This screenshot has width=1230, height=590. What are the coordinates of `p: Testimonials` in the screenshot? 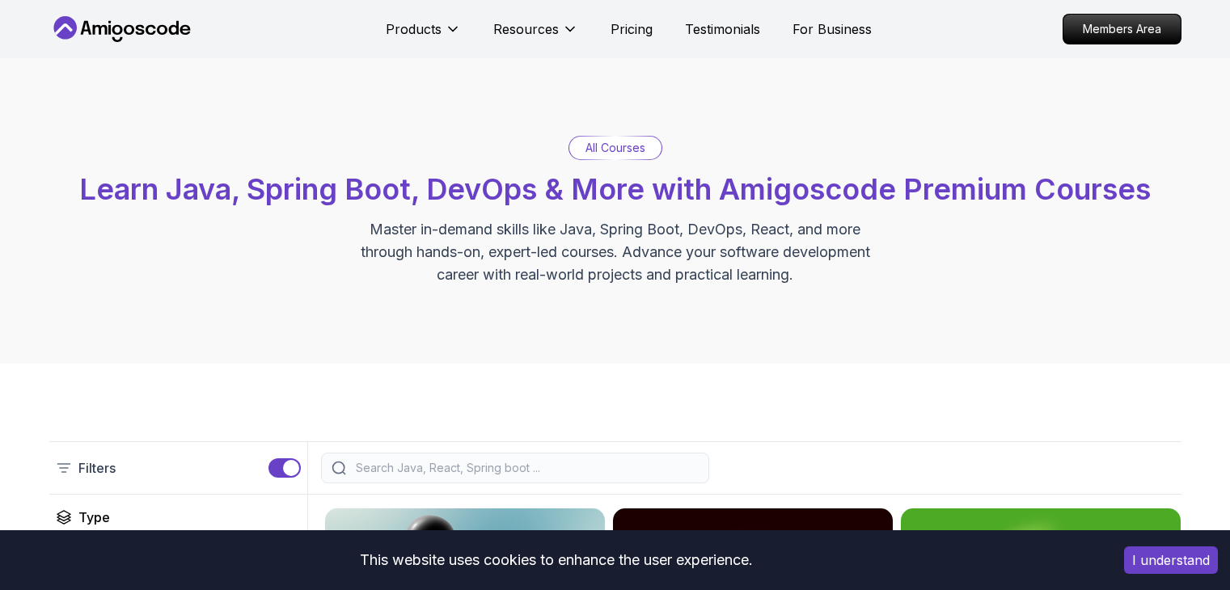 It's located at (722, 29).